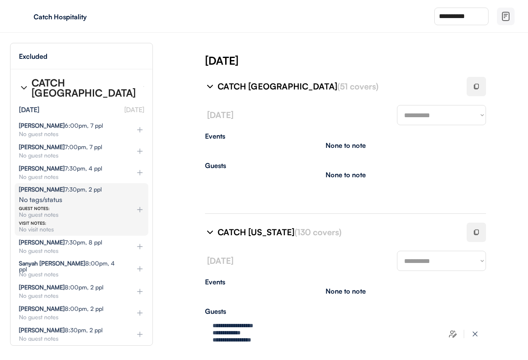 Image resolution: width=528 pixels, height=360 pixels. I want to click on font: (51 covers), so click(358, 86).